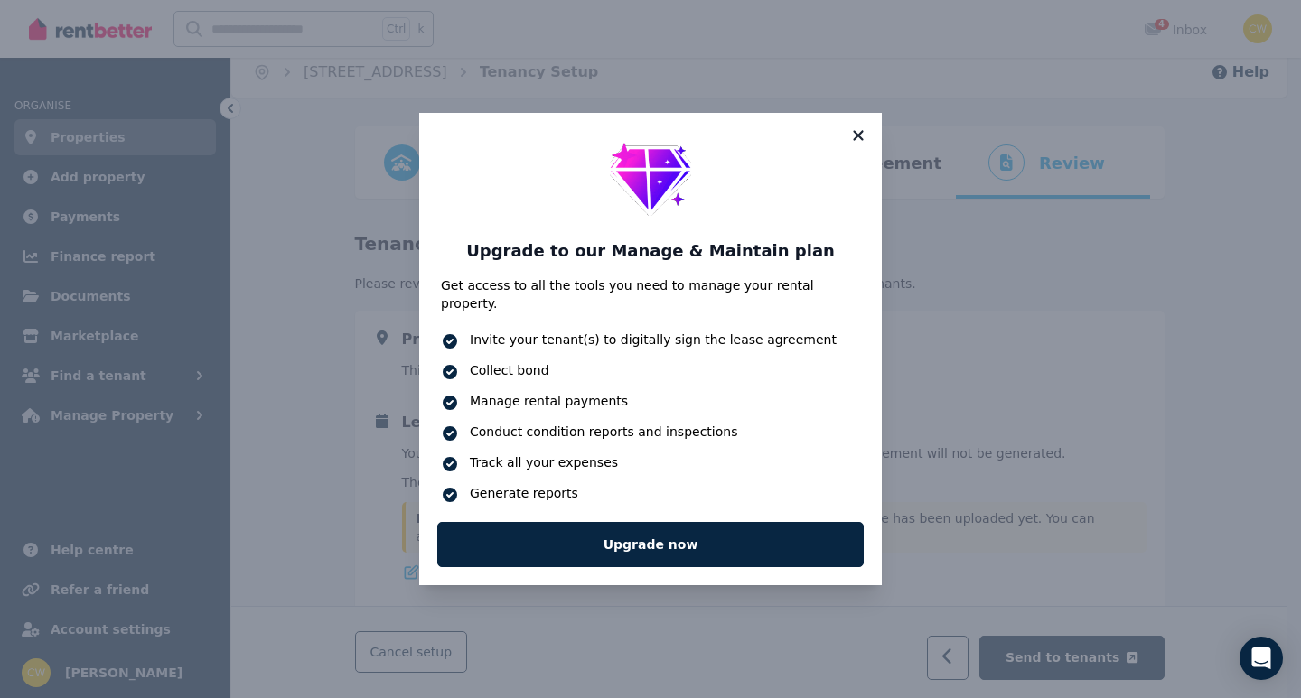 The width and height of the screenshot is (1301, 698). I want to click on span: Conduct condition reports and inspections, so click(665, 432).